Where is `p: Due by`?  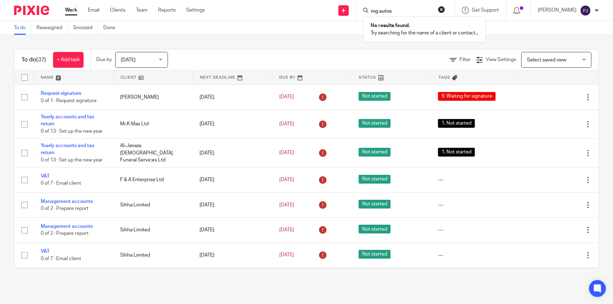
p: Due by is located at coordinates (104, 60).